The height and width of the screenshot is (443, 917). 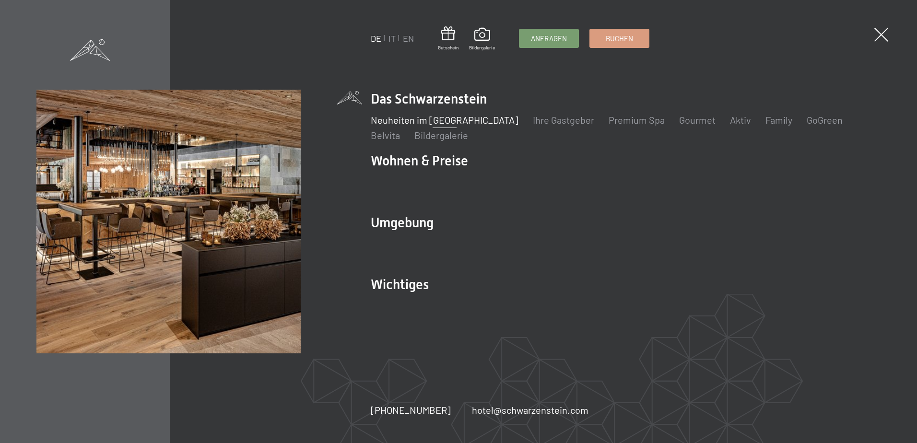 I want to click on span: Gutschein, so click(x=448, y=47).